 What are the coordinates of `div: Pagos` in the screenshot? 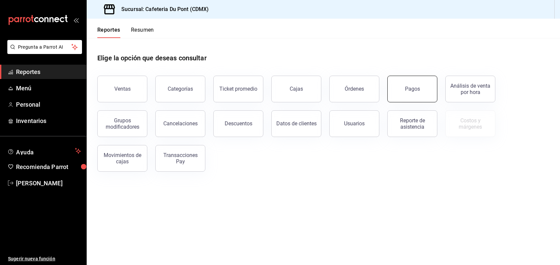 It's located at (413, 89).